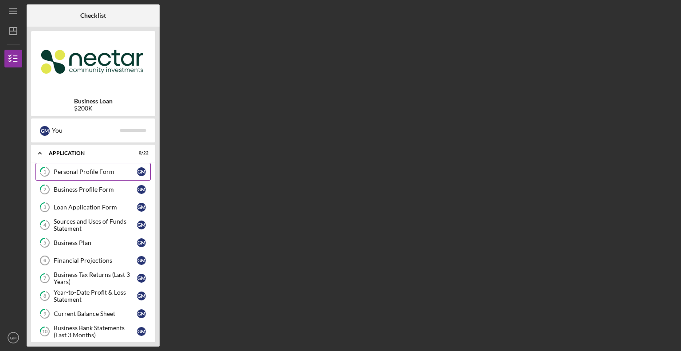 Image resolution: width=681 pixels, height=351 pixels. Describe the element at coordinates (93, 101) in the screenshot. I see `b: Business Loan` at that location.